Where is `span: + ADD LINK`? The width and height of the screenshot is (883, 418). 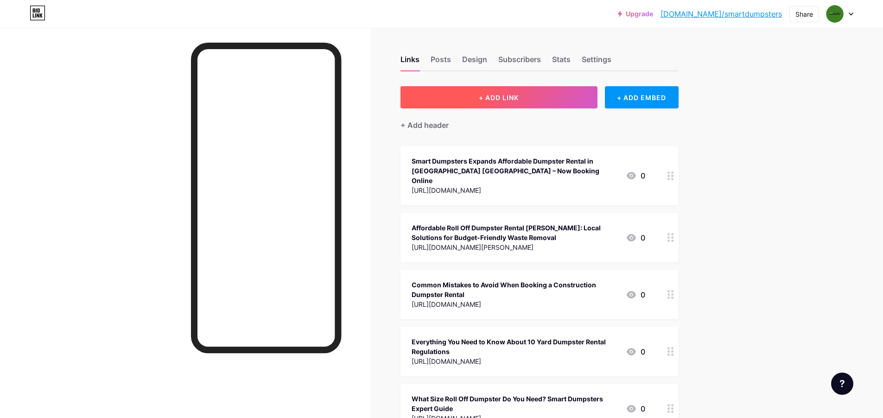 span: + ADD LINK is located at coordinates (499, 97).